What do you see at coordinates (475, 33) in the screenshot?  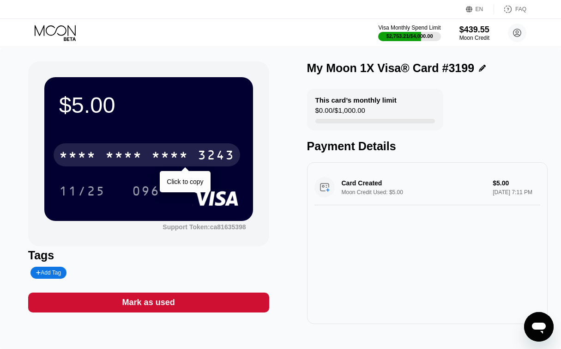 I see `div: $439.55Moon Credit` at bounding box center [475, 33].